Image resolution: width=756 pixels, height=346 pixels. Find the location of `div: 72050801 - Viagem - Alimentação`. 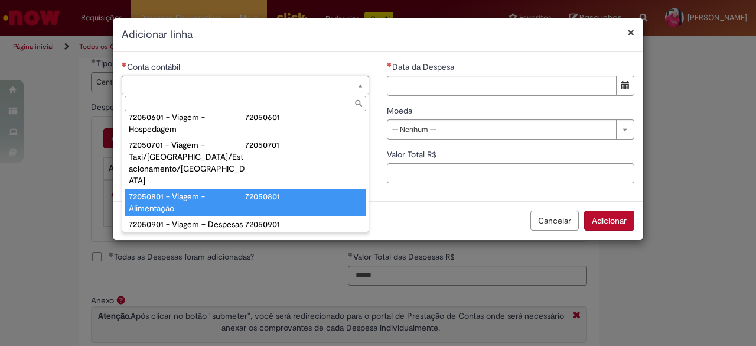

div: 72050801 - Viagem - Alimentação is located at coordinates (187, 202).